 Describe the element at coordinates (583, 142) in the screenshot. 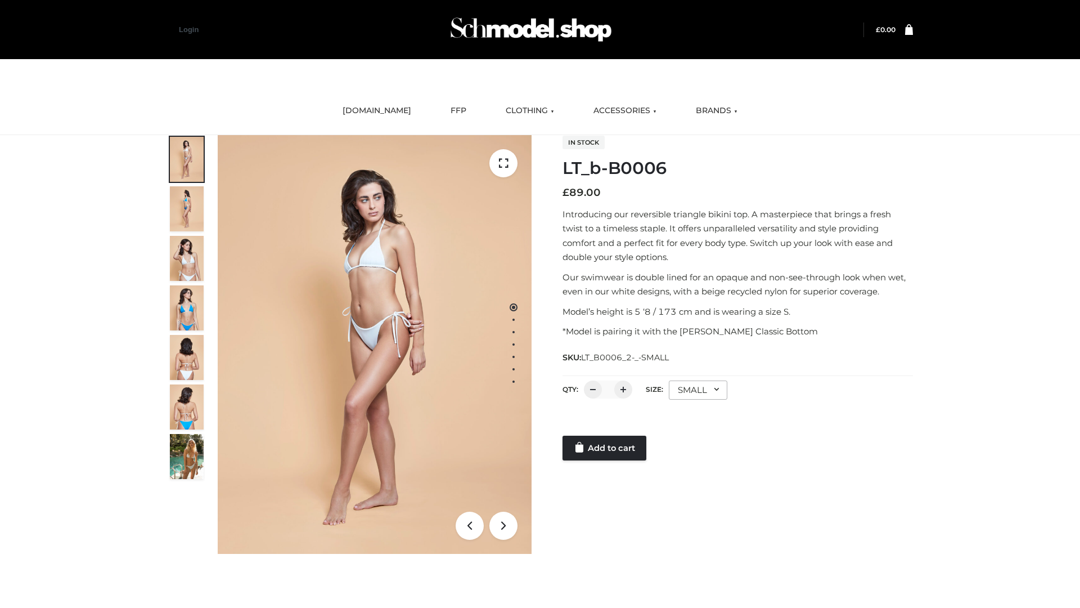

I see `span: In stock` at that location.